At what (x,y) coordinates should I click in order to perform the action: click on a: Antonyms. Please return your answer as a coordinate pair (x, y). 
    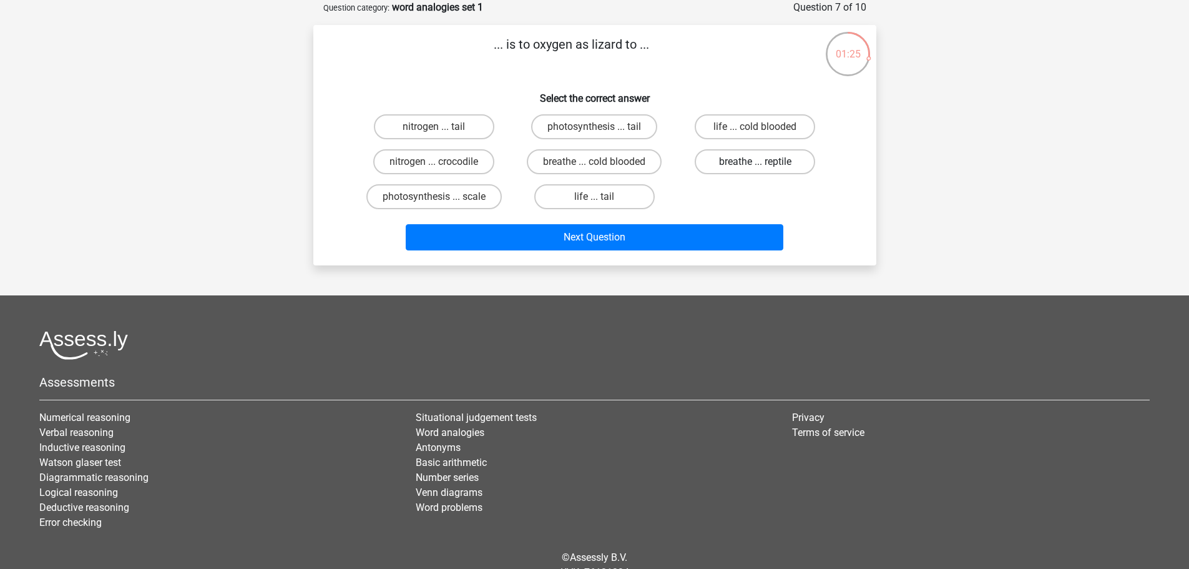
    Looking at the image, I should click on (438, 447).